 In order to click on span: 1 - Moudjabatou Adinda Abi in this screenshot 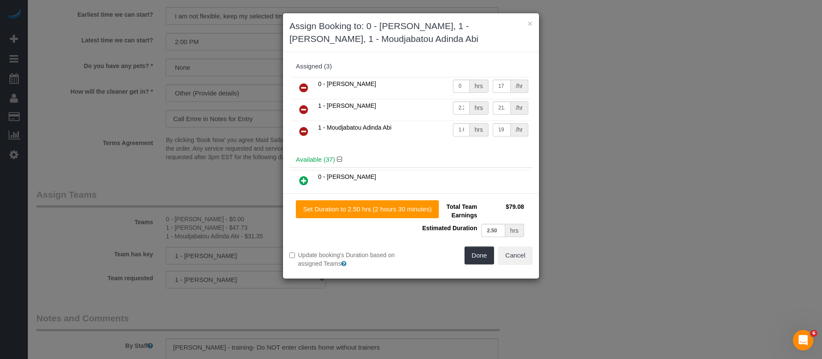, I will do `click(354, 128)`.